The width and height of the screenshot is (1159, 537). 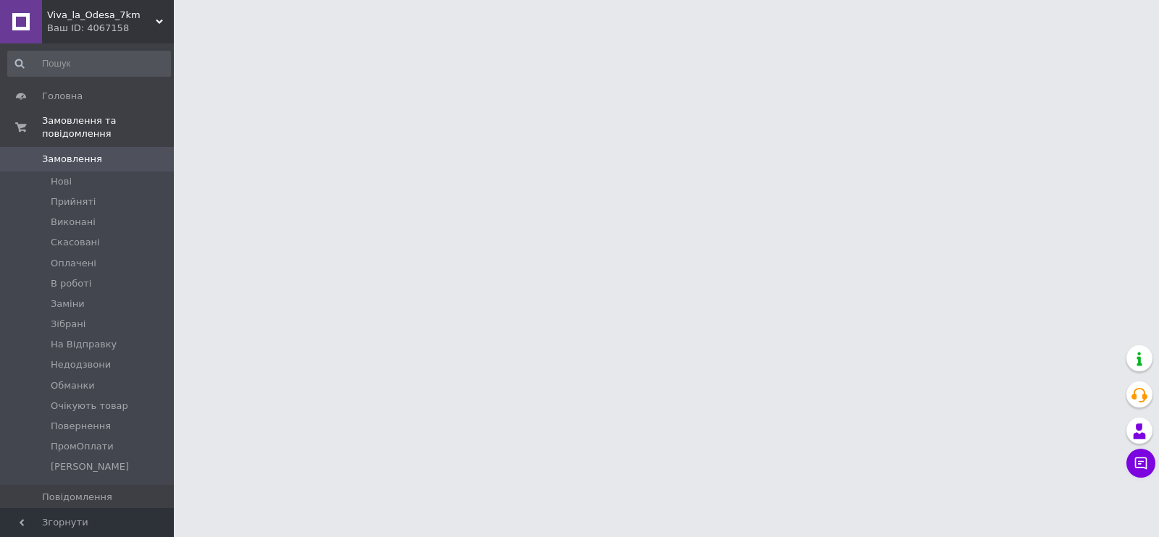 I want to click on span: Прийняті, so click(x=73, y=202).